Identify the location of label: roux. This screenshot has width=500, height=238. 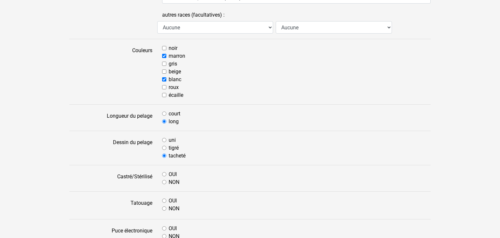
(173, 87).